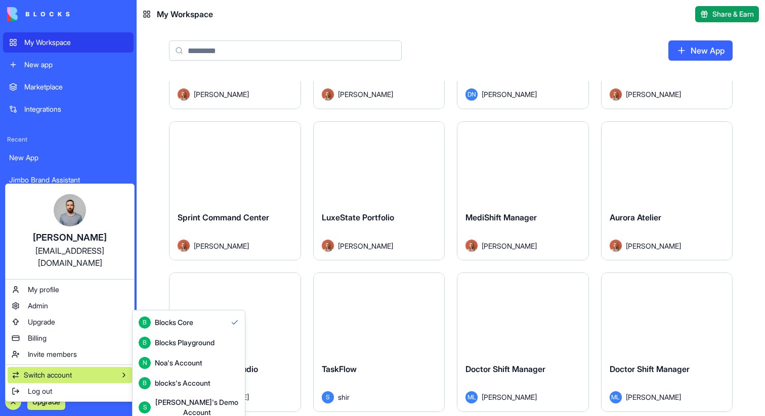 The width and height of the screenshot is (765, 416). I want to click on img: image_123650291_bsq8ao.jpg, so click(70, 210).